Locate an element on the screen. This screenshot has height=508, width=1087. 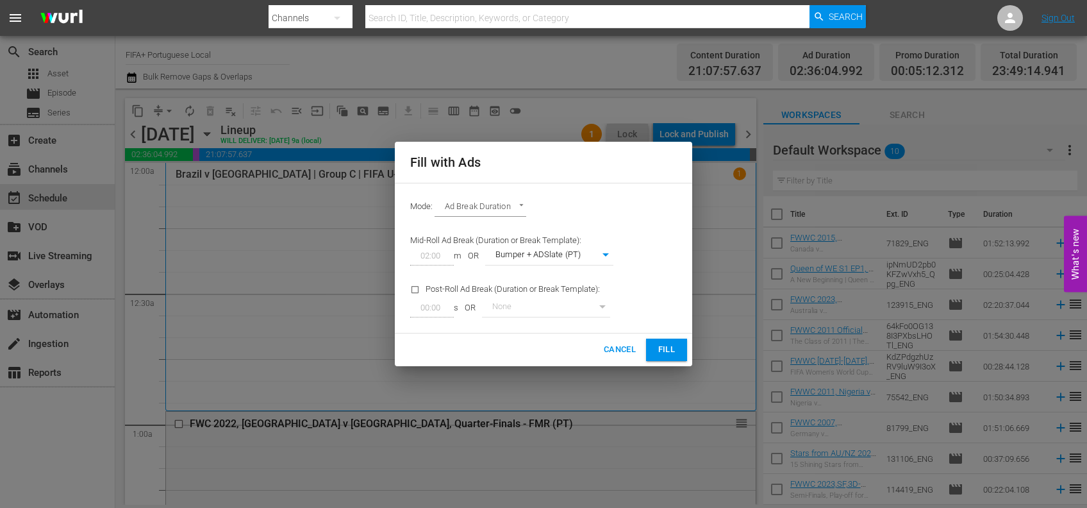
div: None is located at coordinates (546, 308).